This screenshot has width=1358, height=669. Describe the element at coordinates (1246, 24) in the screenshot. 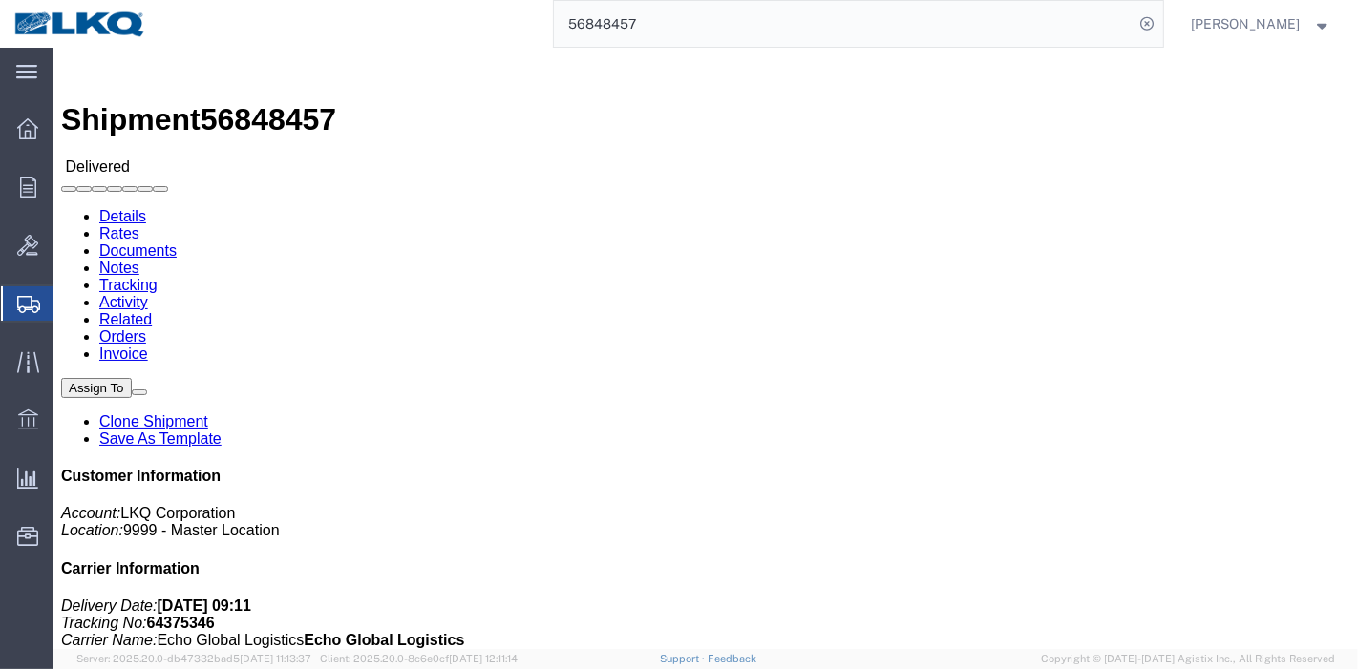

I see `span: Praveen Nagaraj` at that location.